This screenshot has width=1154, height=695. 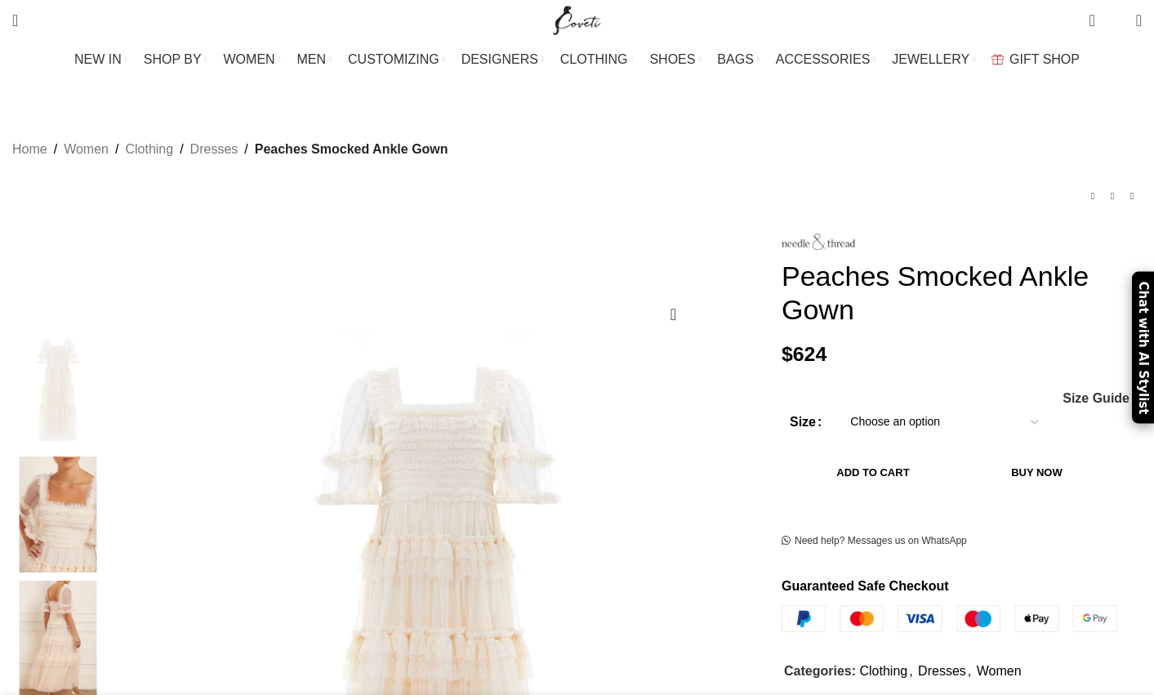 What do you see at coordinates (997, 59) in the screenshot?
I see `img: GiftBag` at bounding box center [997, 59].